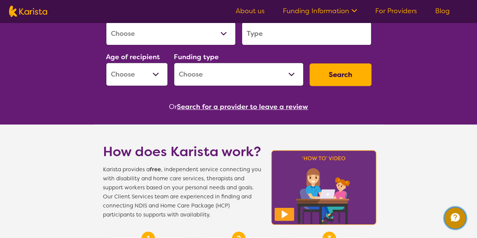 The width and height of the screenshot is (477, 238). What do you see at coordinates (173, 107) in the screenshot?
I see `span: Or` at bounding box center [173, 107].